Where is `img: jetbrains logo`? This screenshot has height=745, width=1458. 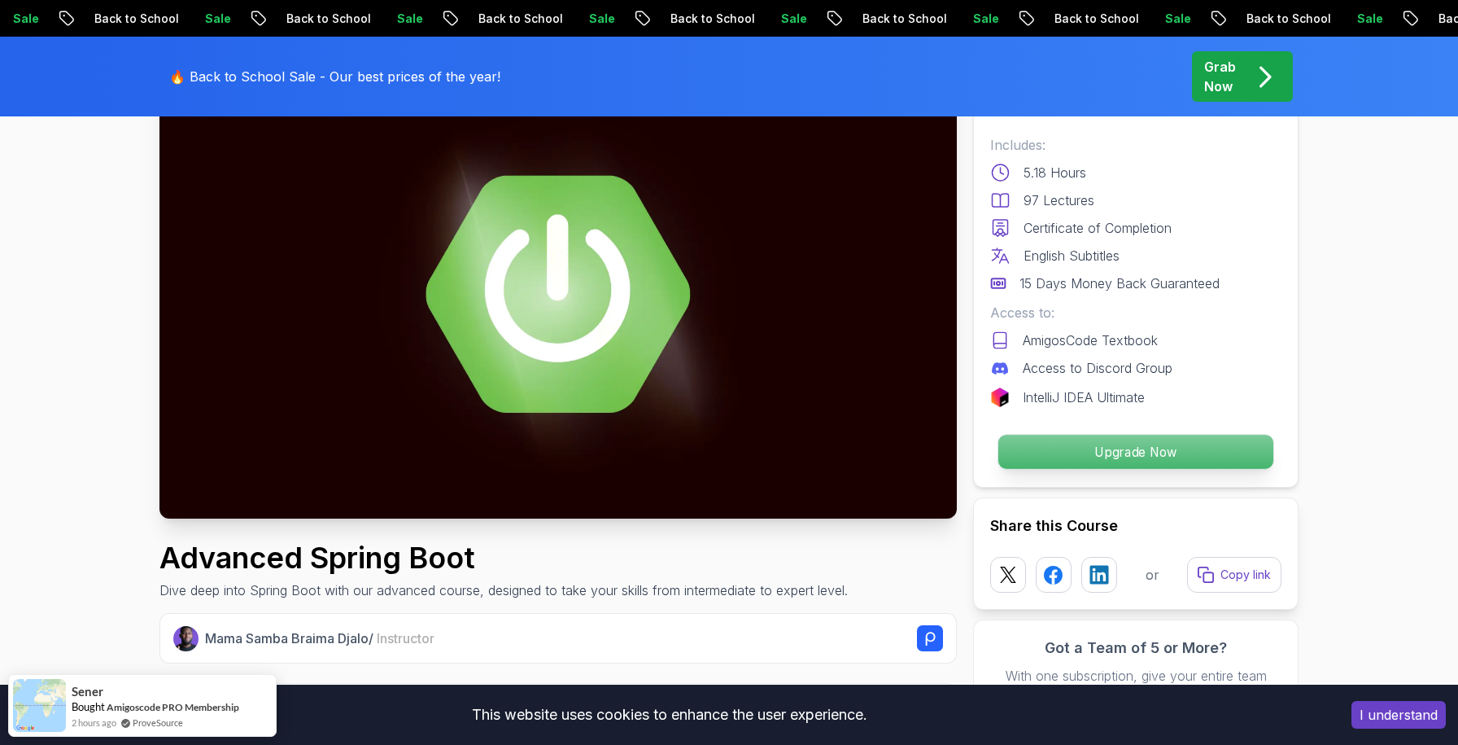 img: jetbrains logo is located at coordinates (1000, 397).